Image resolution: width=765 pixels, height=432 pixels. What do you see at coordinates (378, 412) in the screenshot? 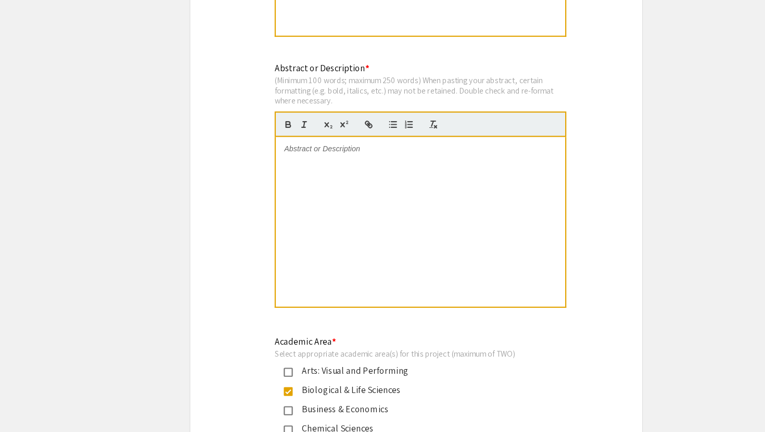
I see `div: Business & Economics` at bounding box center [378, 412].